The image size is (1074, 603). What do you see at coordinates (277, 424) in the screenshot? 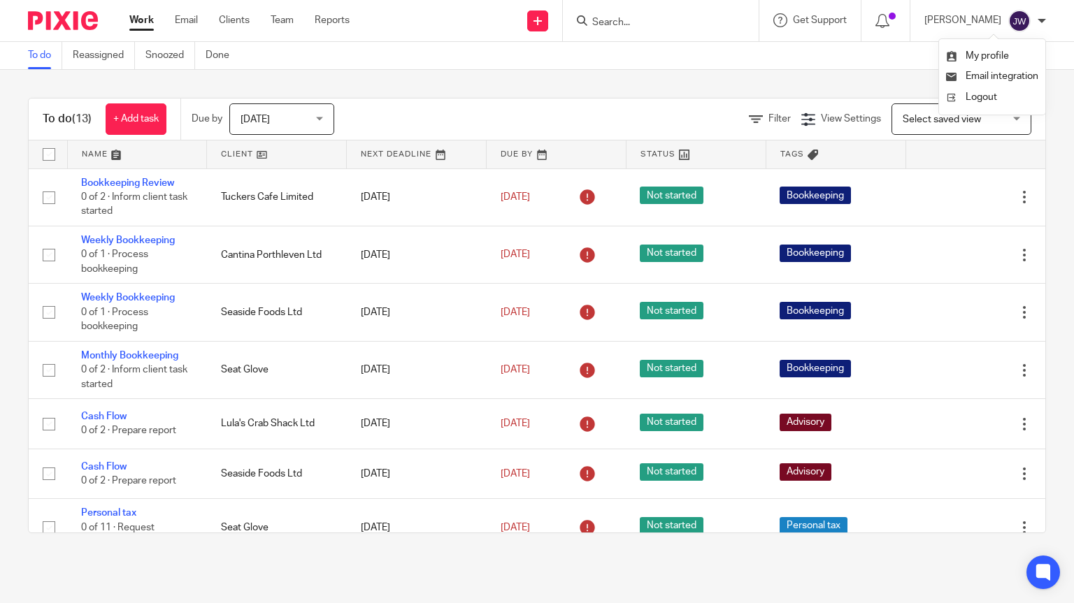
I see `td: Lula's Crab Shack Ltd` at bounding box center [277, 424].